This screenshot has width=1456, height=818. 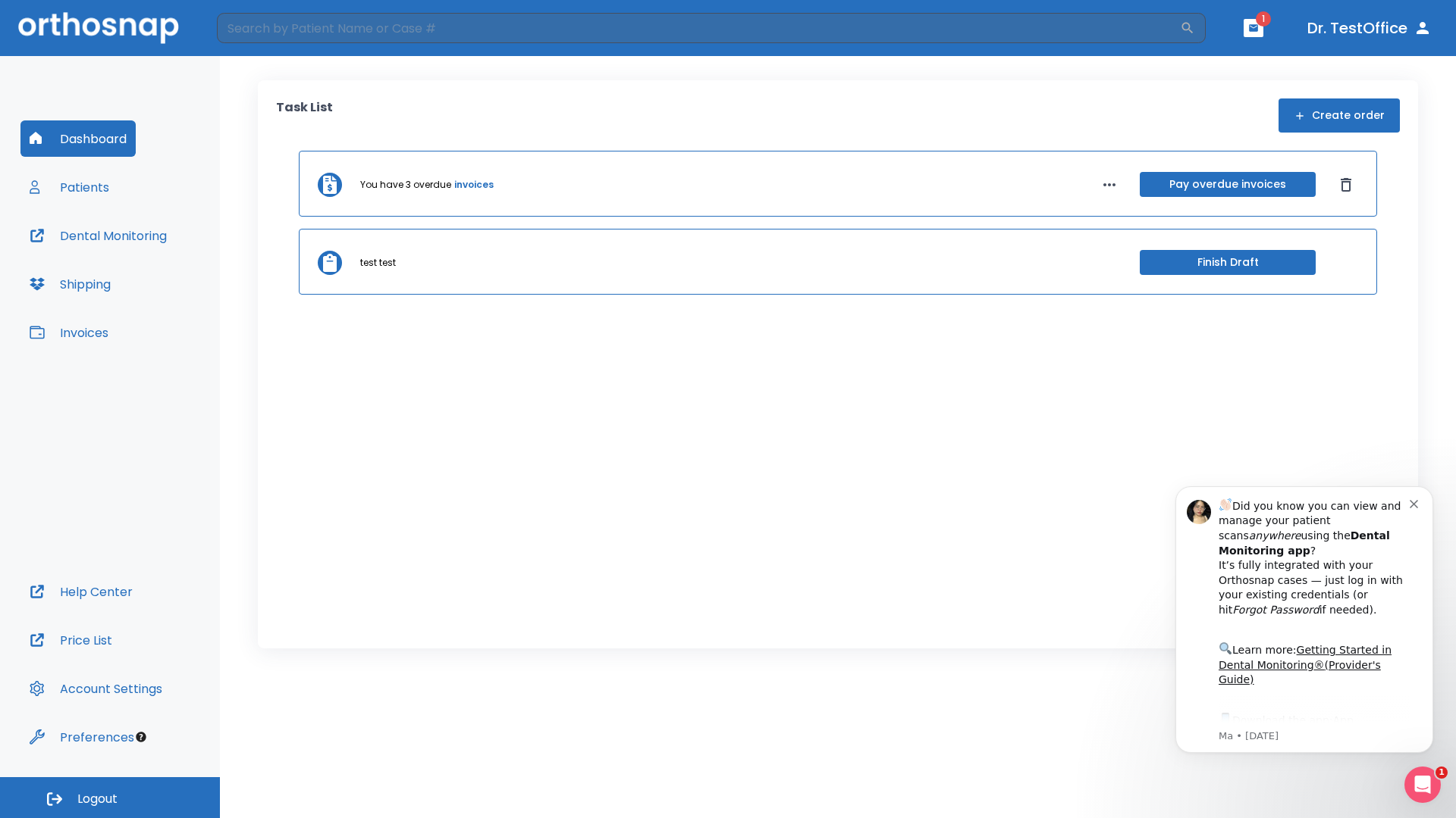 I want to click on a: Dashboard, so click(x=78, y=138).